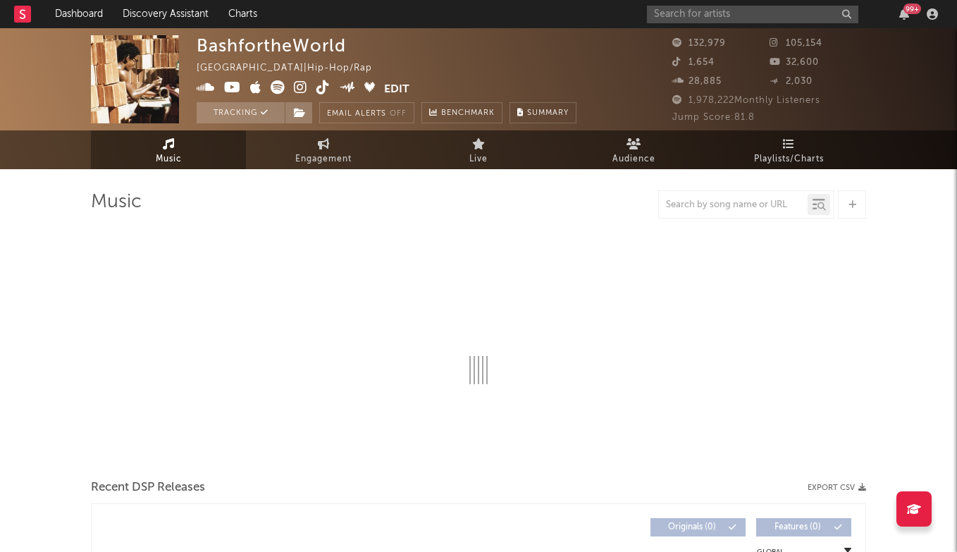 This screenshot has height=552, width=957. I want to click on span: 2,030, so click(790, 81).